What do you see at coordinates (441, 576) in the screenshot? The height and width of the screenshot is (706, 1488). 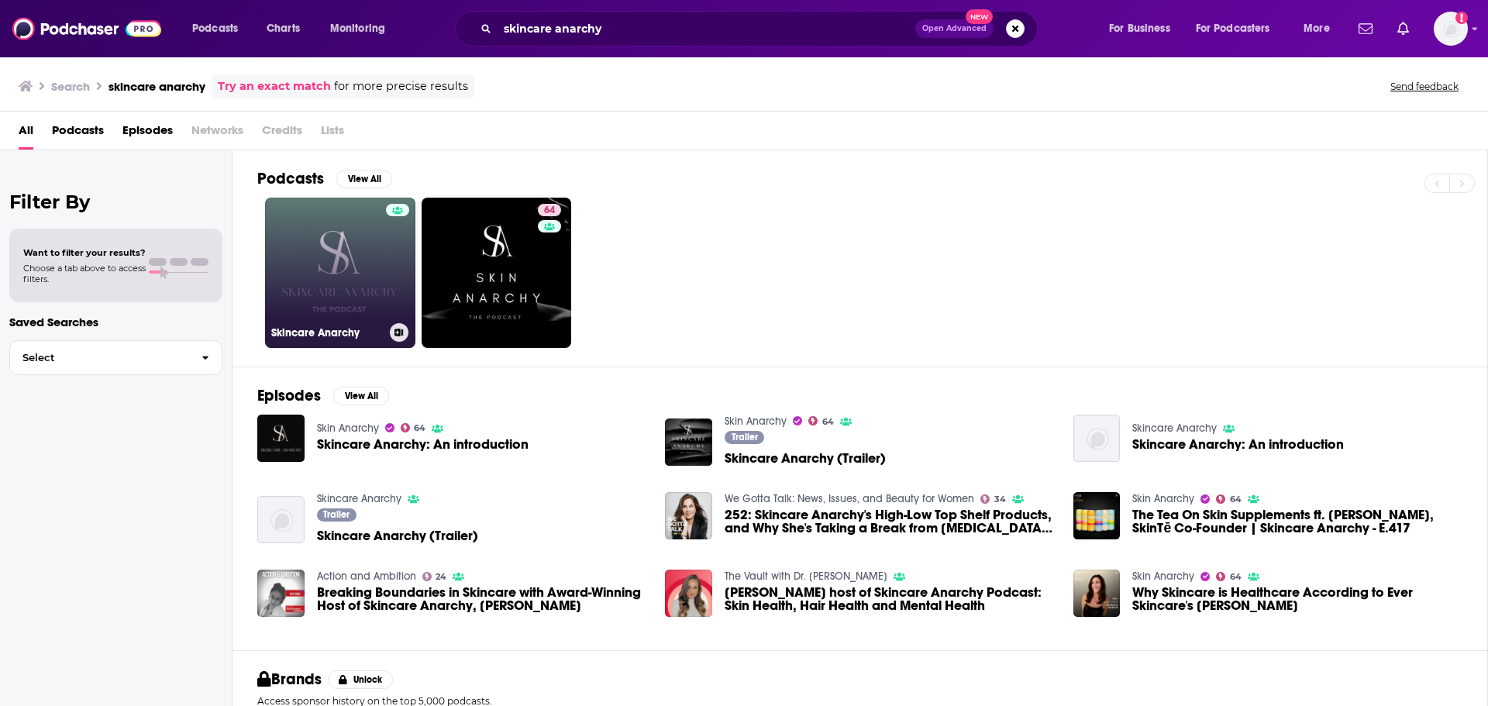 I see `span: 24` at bounding box center [441, 576].